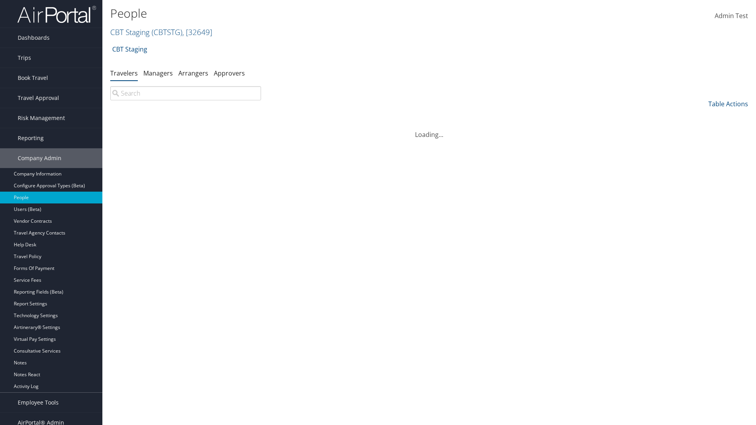  What do you see at coordinates (24, 58) in the screenshot?
I see `span: Trips` at bounding box center [24, 58].